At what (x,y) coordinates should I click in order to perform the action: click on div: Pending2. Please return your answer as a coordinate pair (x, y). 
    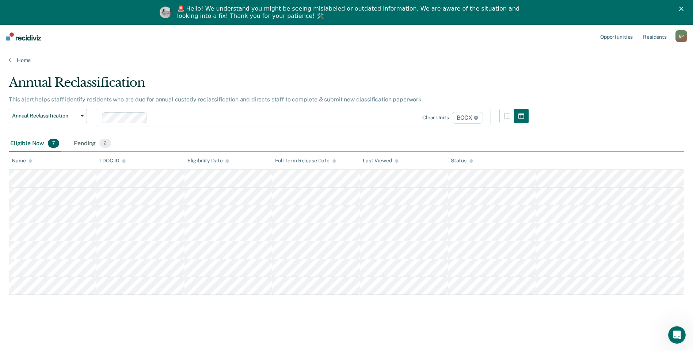
    Looking at the image, I should click on (92, 144).